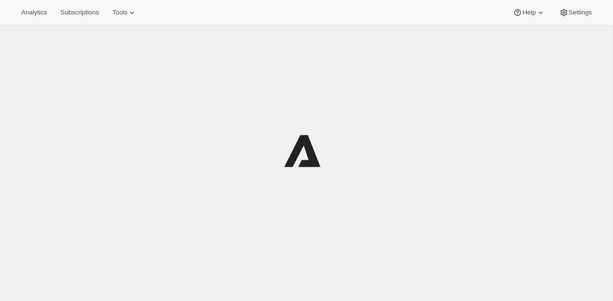 Image resolution: width=613 pixels, height=301 pixels. I want to click on span: Subscriptions, so click(80, 13).